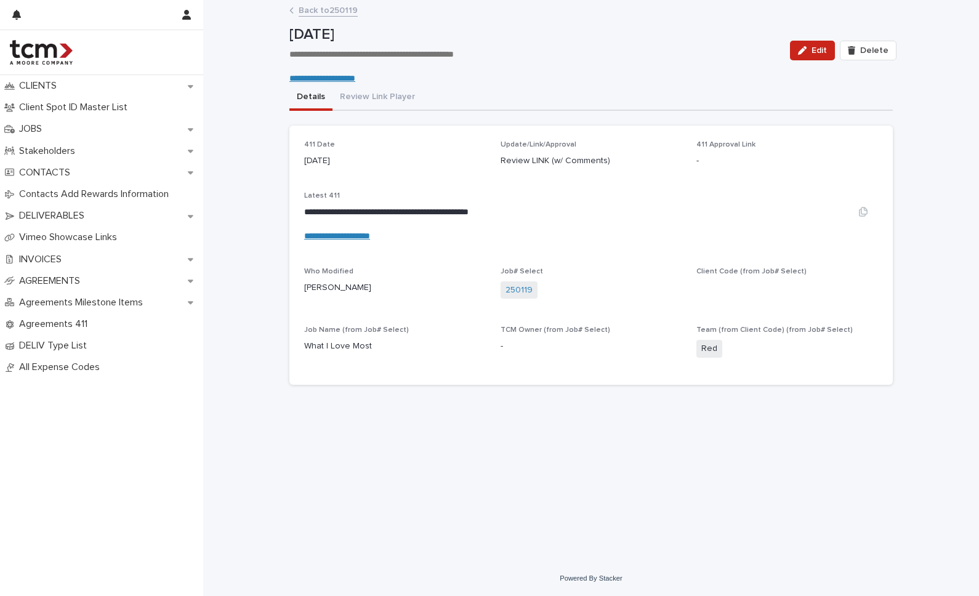 Image resolution: width=979 pixels, height=596 pixels. What do you see at coordinates (775, 330) in the screenshot?
I see `span: Team (from Client Code) (from Job# Select)` at bounding box center [775, 330].